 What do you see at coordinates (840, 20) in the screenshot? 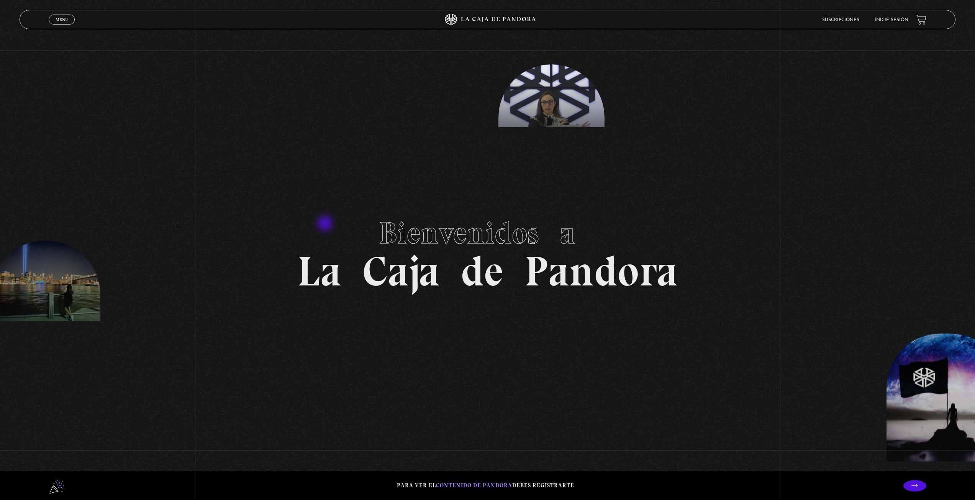
I see `a: Suscripciones` at bounding box center [840, 20].